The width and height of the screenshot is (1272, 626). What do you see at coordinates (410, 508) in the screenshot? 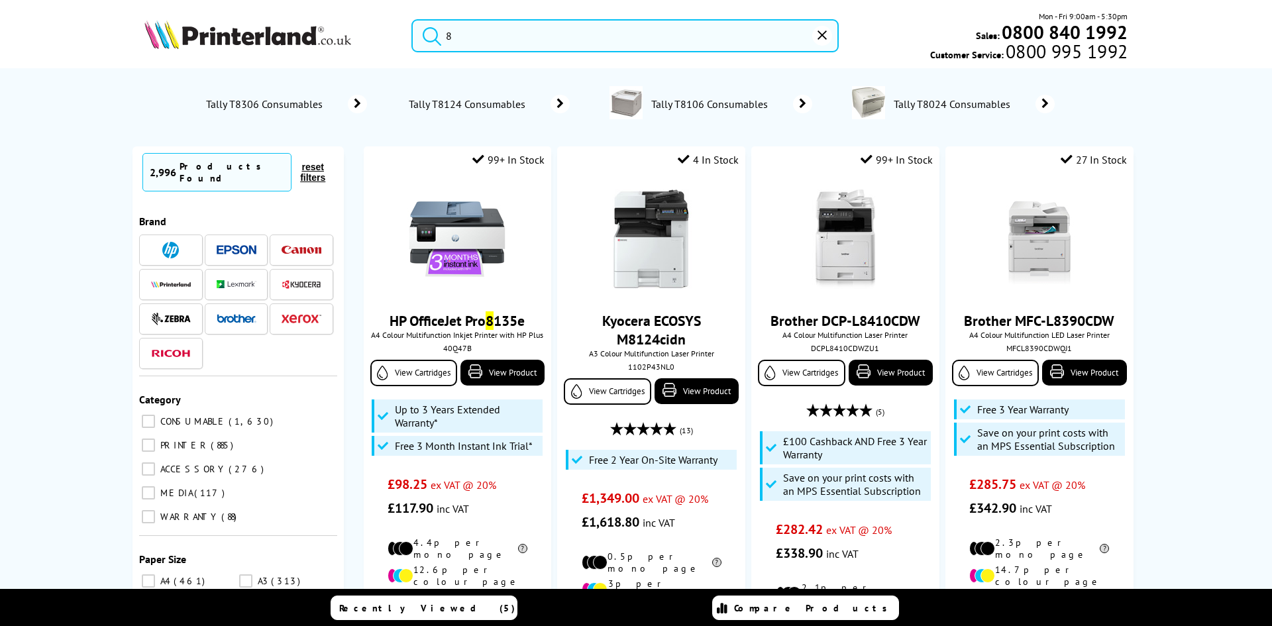
I see `span: £117.90` at bounding box center [410, 508].